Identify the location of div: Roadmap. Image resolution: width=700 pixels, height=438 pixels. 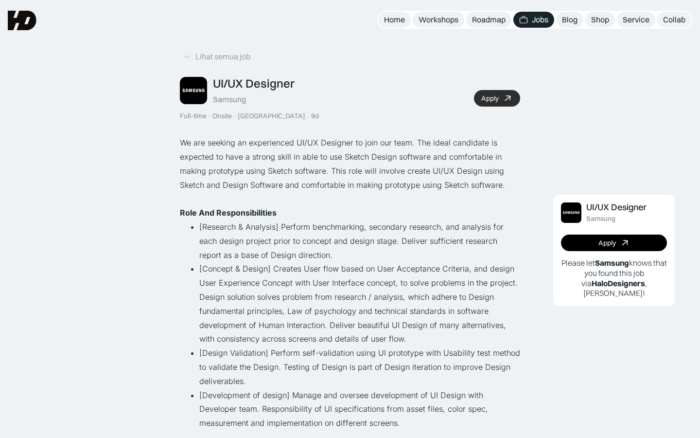
(489, 19).